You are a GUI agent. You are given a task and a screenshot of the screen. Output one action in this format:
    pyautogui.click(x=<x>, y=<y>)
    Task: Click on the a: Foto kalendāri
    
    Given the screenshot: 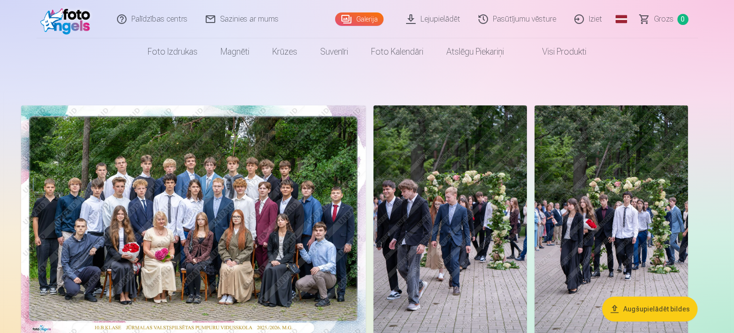 What is the action you would take?
    pyautogui.click(x=397, y=52)
    